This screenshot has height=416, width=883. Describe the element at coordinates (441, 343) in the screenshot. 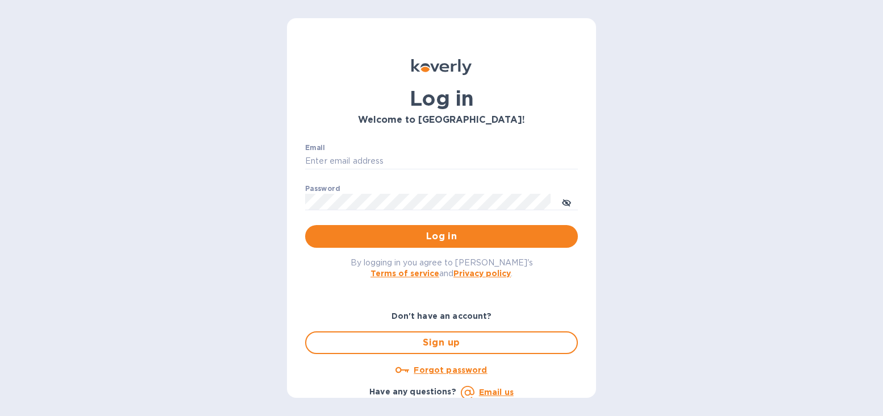

I see `button: Sign up` at that location.